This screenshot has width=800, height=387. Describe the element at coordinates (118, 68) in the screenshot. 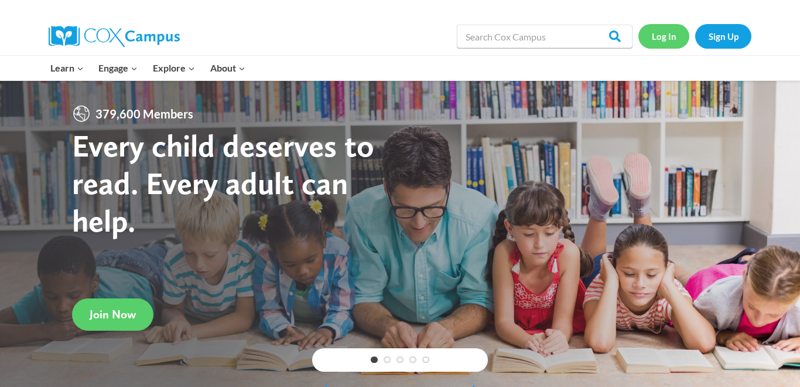

I see `button: Child menu of Engage` at that location.